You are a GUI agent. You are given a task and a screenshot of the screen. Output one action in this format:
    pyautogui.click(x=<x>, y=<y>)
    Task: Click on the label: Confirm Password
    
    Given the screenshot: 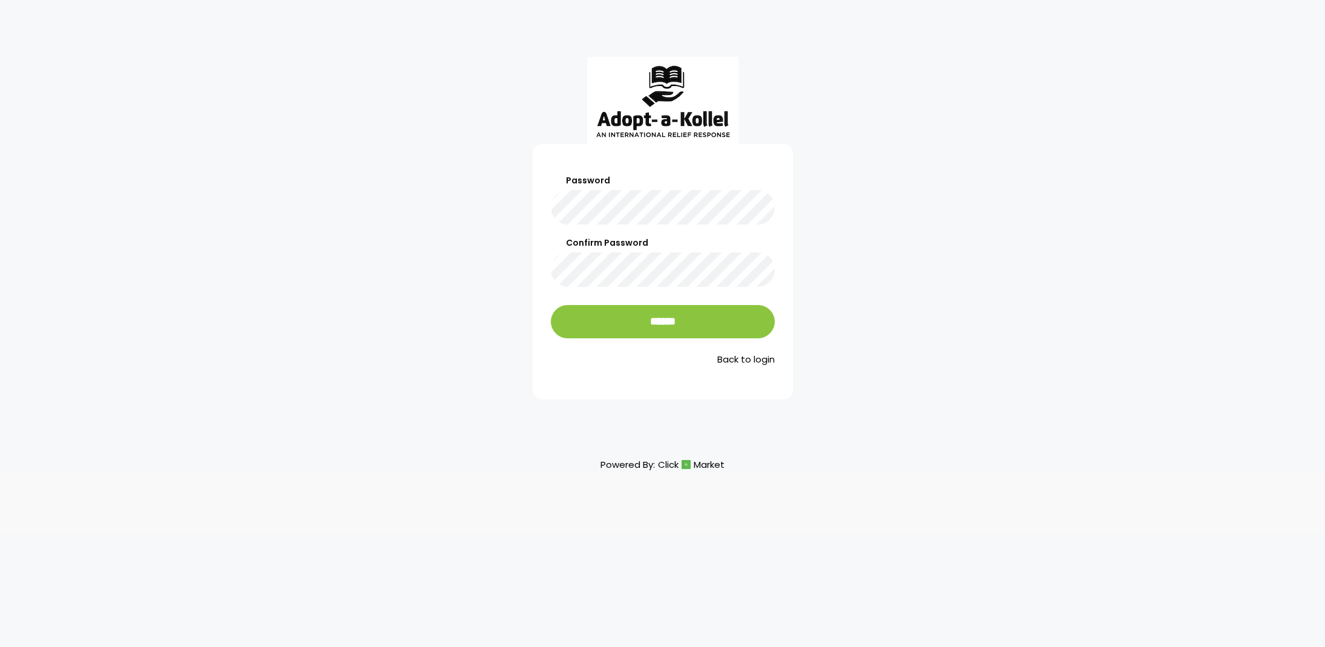 What is the action you would take?
    pyautogui.click(x=663, y=243)
    